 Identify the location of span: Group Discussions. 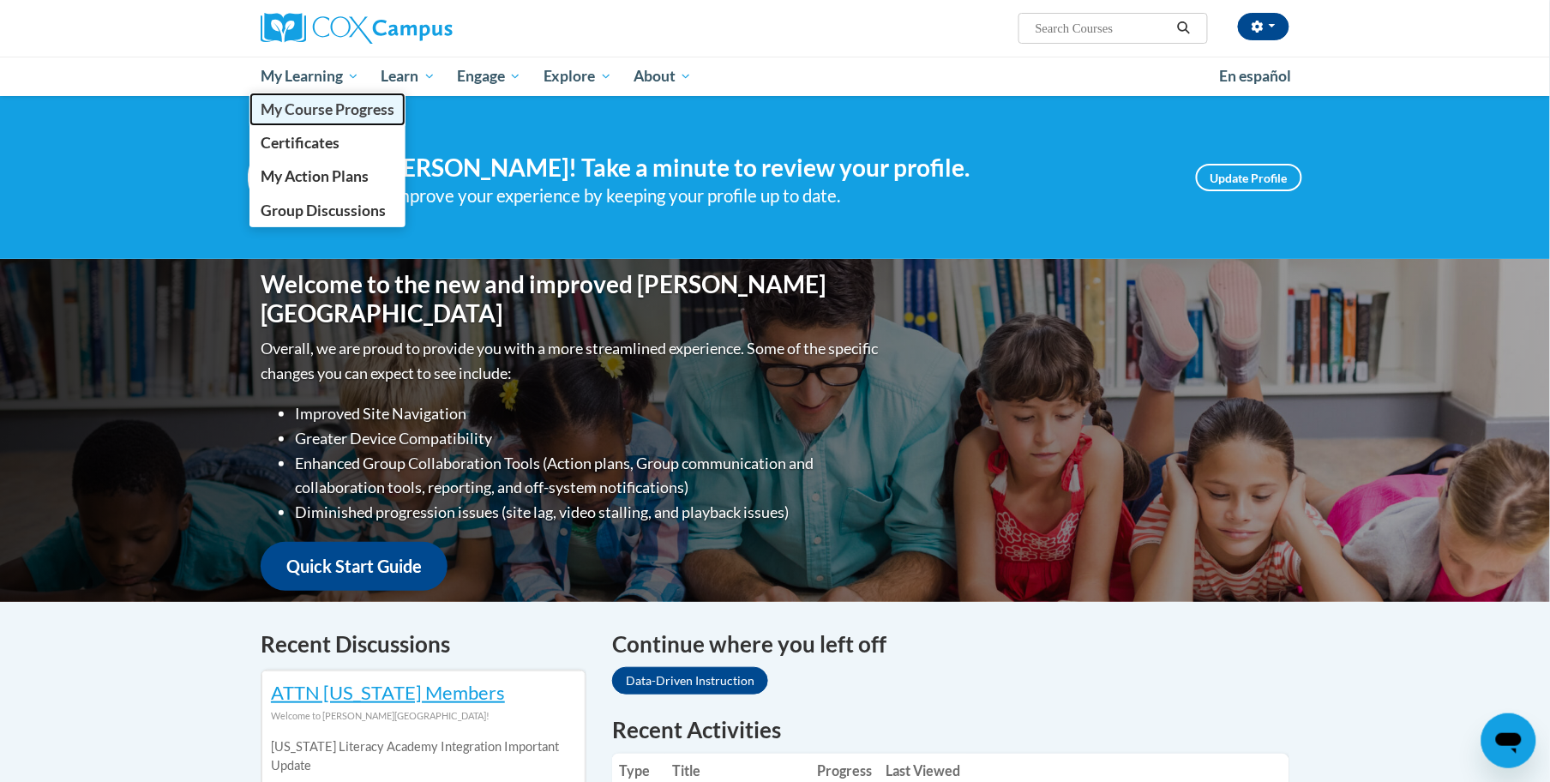
(323, 210).